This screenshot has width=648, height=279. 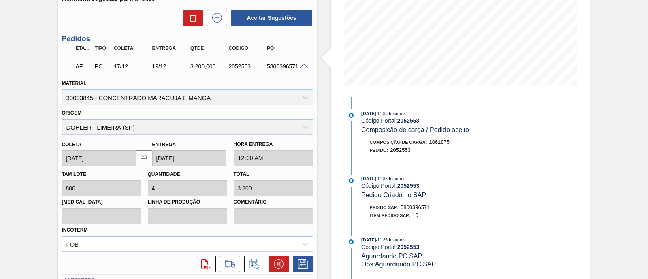 What do you see at coordinates (187, 39) in the screenshot?
I see `h3: Pedidos` at bounding box center [187, 39].